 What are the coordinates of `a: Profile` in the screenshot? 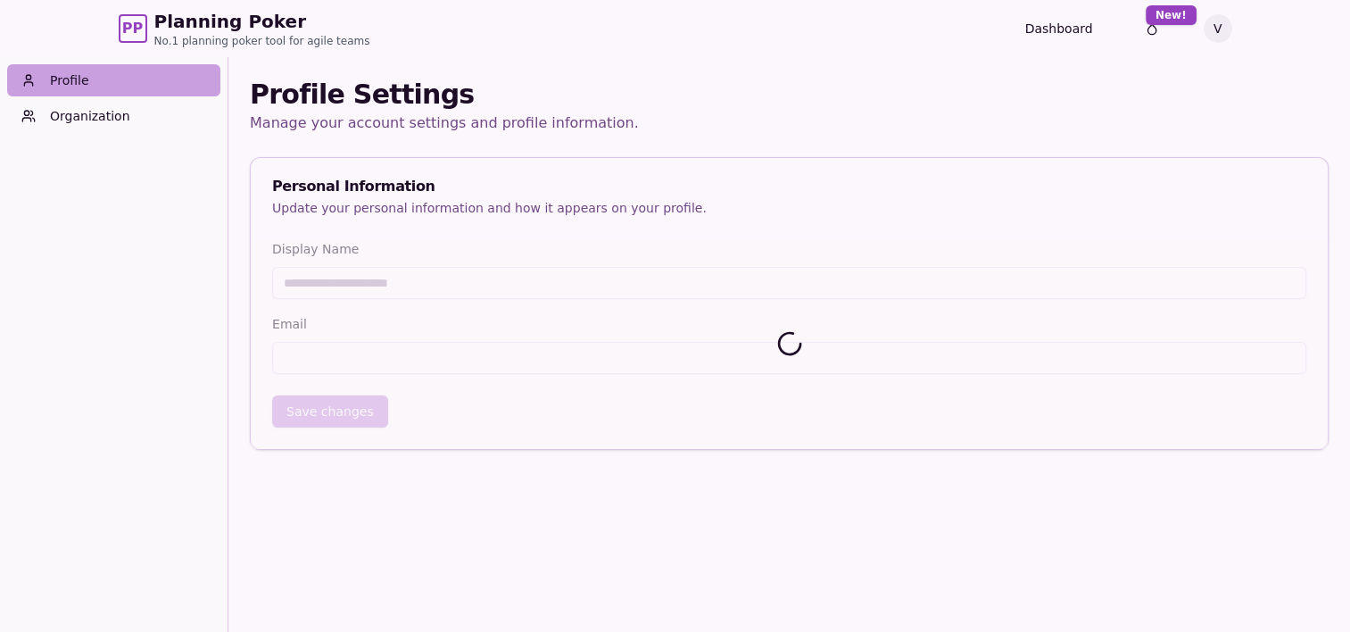 It's located at (113, 80).